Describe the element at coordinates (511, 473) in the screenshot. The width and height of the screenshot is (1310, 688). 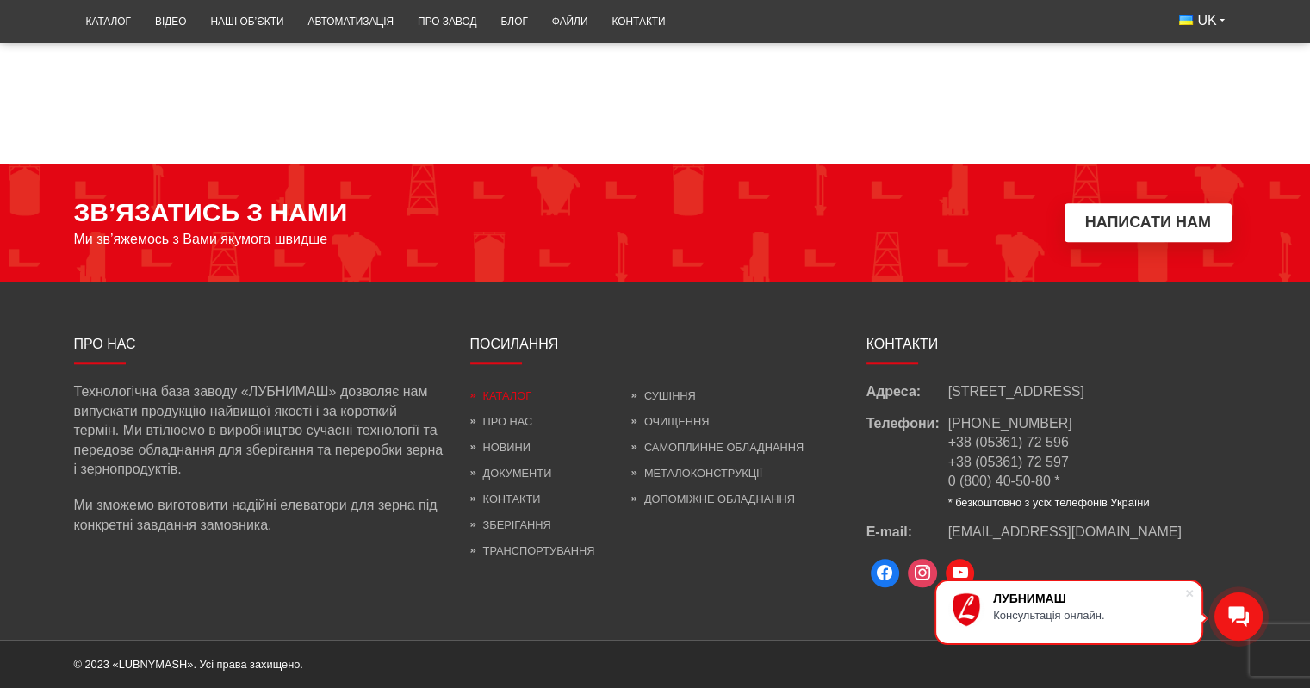
I see `a: Документи` at that location.